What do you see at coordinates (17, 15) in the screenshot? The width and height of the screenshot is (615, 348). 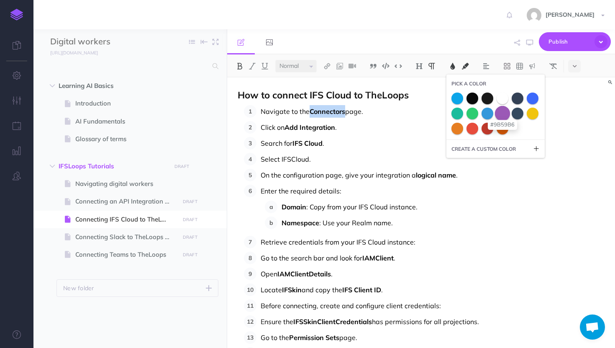 I see `img: logo-mark.svg` at bounding box center [17, 15].